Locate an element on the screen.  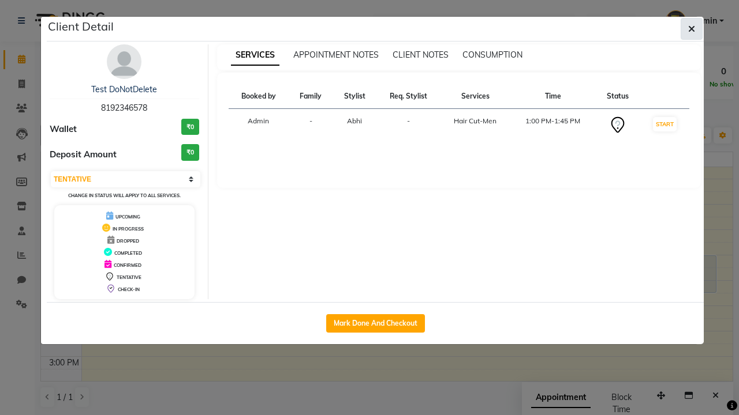
td: Admin is located at coordinates (258, 125).